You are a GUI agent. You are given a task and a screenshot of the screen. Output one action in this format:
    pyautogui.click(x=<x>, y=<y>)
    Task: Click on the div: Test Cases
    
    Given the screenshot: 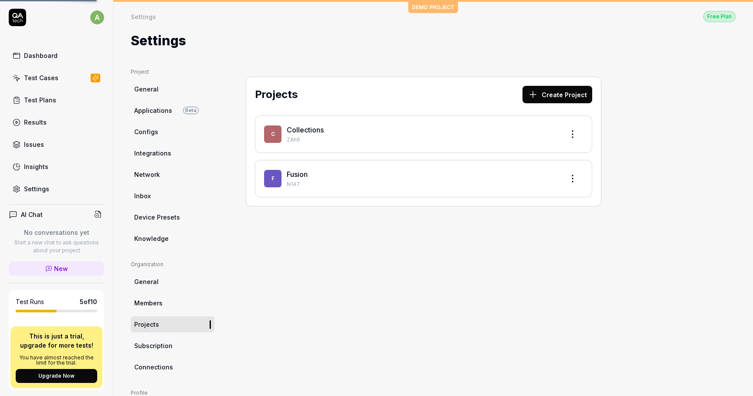 What is the action you would take?
    pyautogui.click(x=41, y=78)
    